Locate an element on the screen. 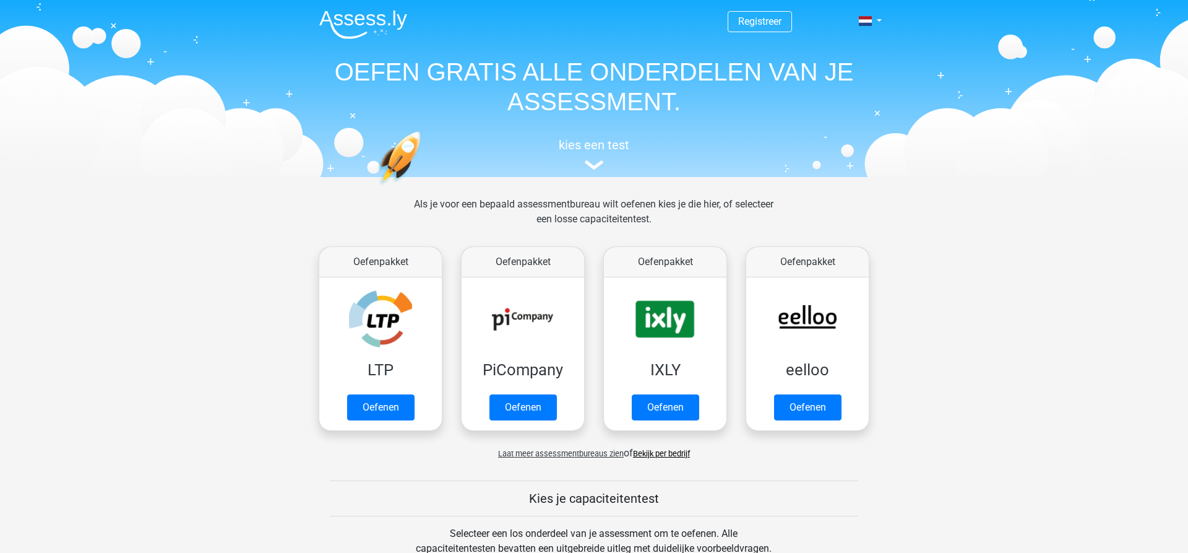 This screenshot has width=1188, height=553. img: oefenen is located at coordinates (423, 187).